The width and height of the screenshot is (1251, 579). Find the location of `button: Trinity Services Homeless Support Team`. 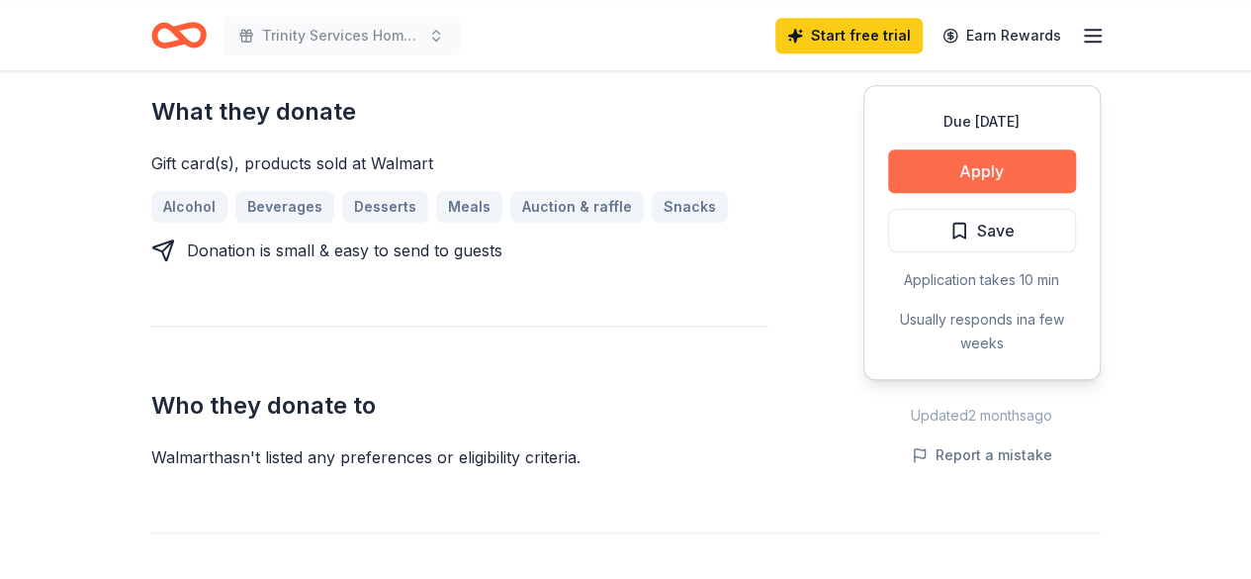

button: Trinity Services Homeless Support Team is located at coordinates (341, 36).